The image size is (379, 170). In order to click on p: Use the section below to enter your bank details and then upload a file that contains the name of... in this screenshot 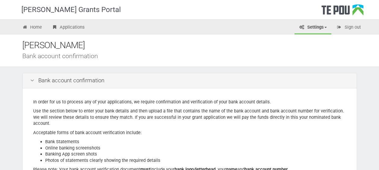, I will do `click(190, 117)`.